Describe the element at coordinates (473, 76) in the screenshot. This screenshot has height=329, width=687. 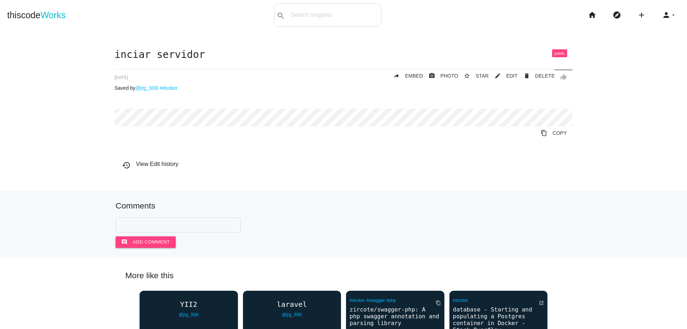
I see `button: star_borderSTAR` at that location.